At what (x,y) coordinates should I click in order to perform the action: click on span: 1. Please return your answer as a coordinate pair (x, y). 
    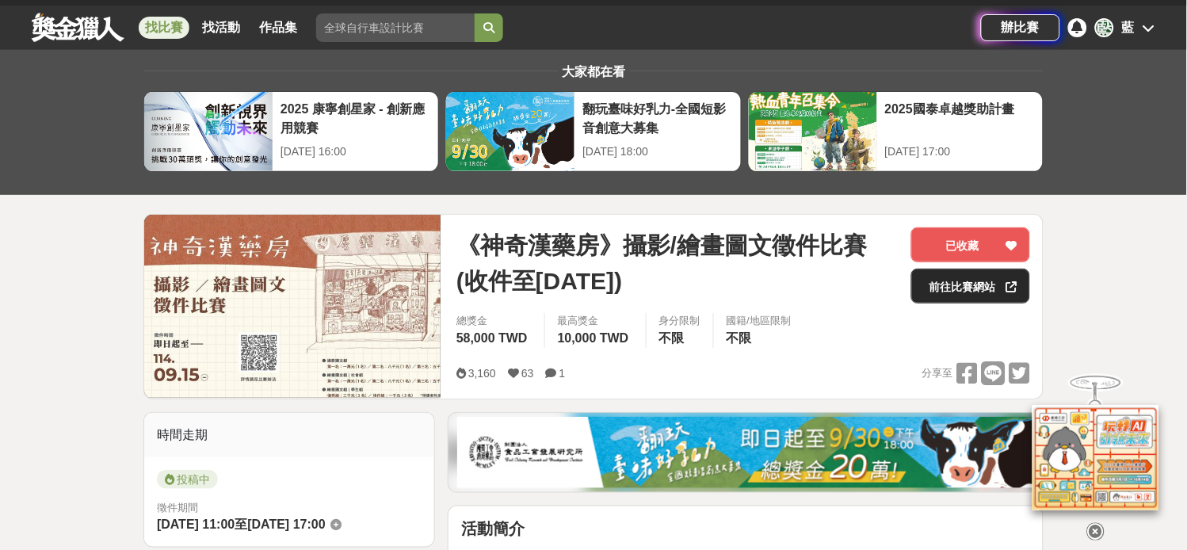
    Looking at the image, I should click on (562, 373).